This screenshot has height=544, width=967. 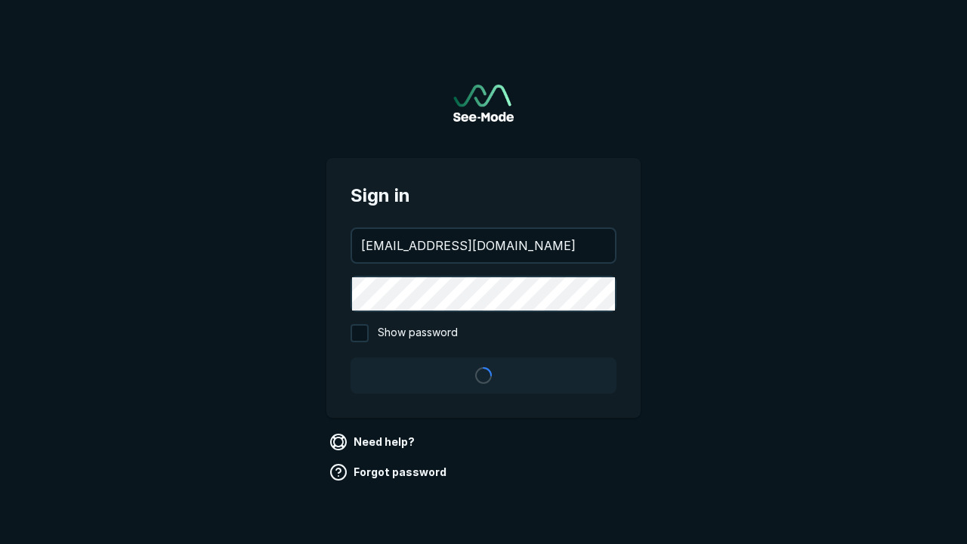 I want to click on span: Sign in, so click(x=483, y=196).